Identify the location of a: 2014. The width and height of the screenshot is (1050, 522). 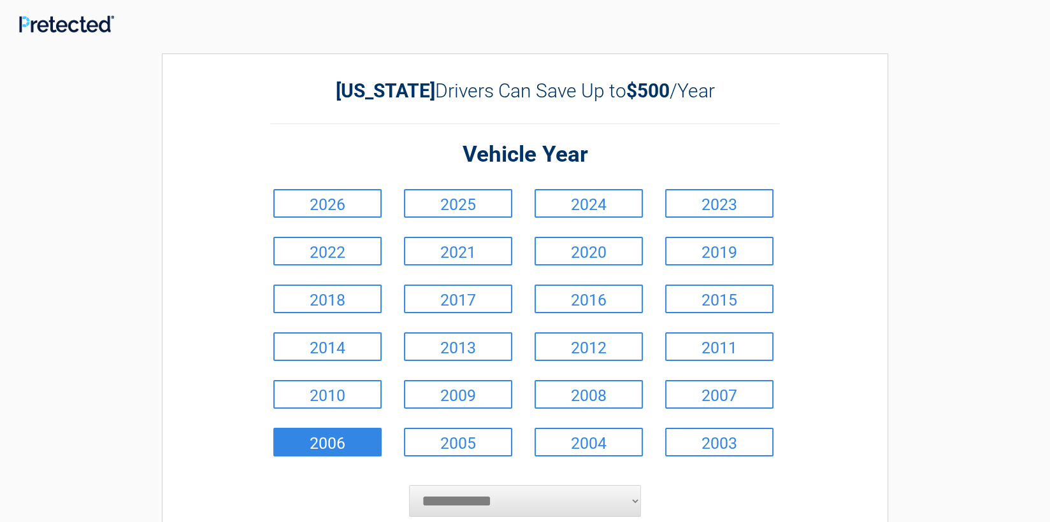
(327, 347).